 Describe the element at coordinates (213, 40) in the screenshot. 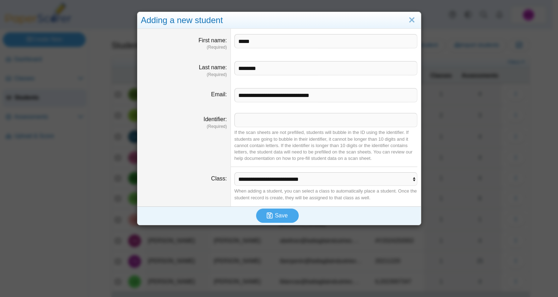

I see `label: First name` at that location.